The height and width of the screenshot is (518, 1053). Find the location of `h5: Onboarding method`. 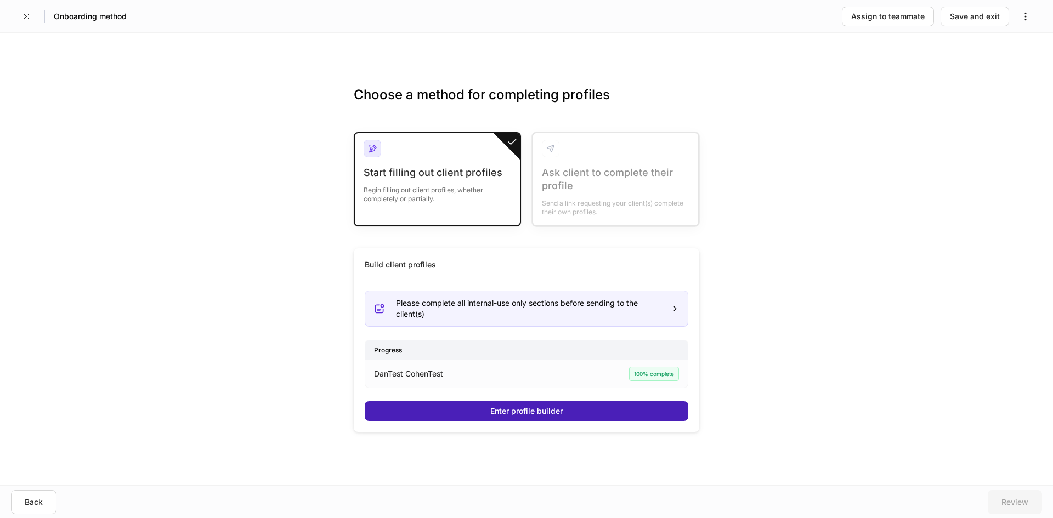

h5: Onboarding method is located at coordinates (90, 16).